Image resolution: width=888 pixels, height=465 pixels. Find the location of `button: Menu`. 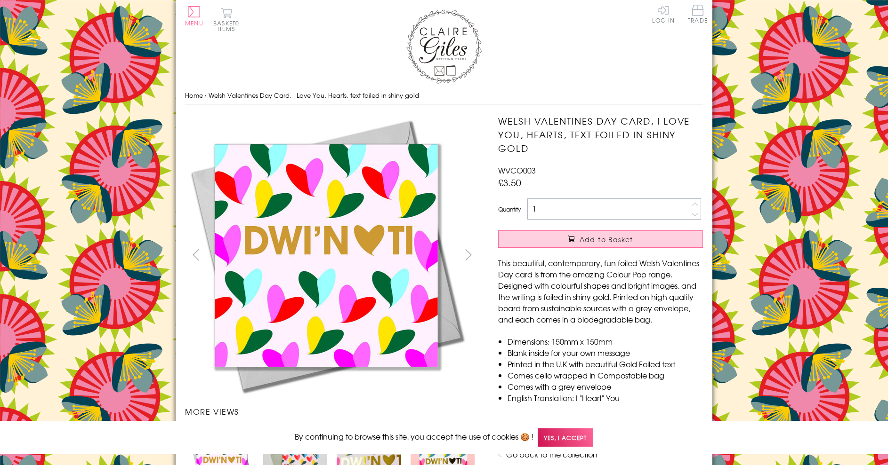

button: Menu is located at coordinates (194, 16).